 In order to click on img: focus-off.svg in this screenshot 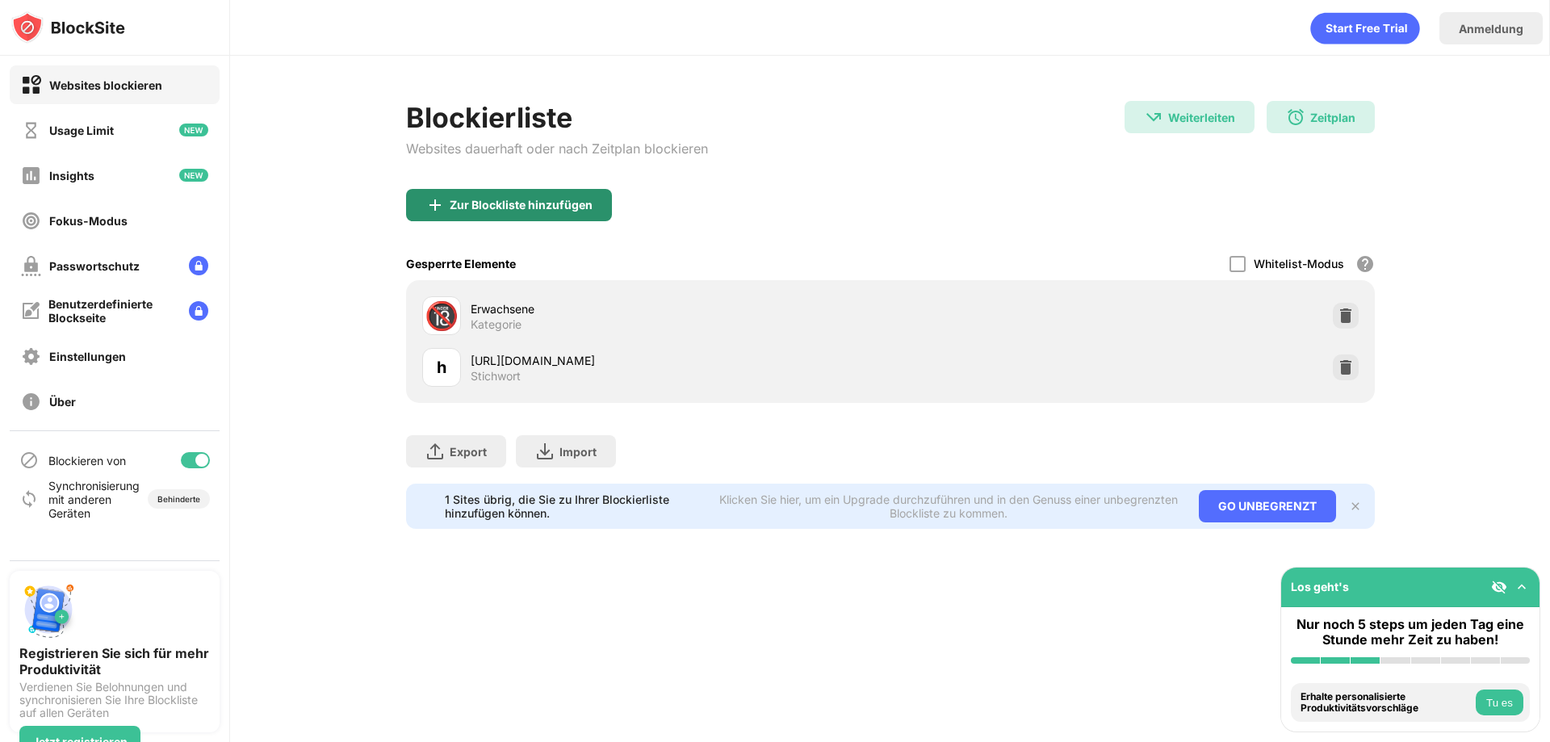, I will do `click(31, 220)`.